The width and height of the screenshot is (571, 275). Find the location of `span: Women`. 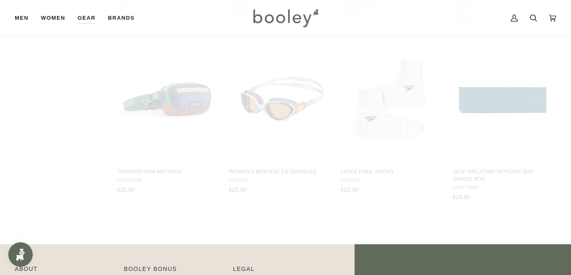

span: Women is located at coordinates (53, 18).